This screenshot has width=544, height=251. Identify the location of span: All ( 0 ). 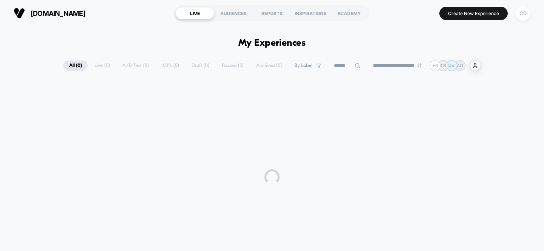
(76, 65).